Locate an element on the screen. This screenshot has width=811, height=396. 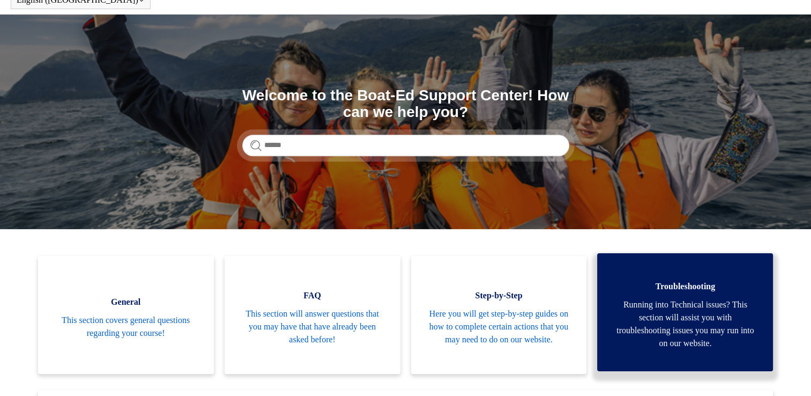
a: FAQ This section will answer questions that you may have that have already been asked before! is located at coordinates (313, 315).